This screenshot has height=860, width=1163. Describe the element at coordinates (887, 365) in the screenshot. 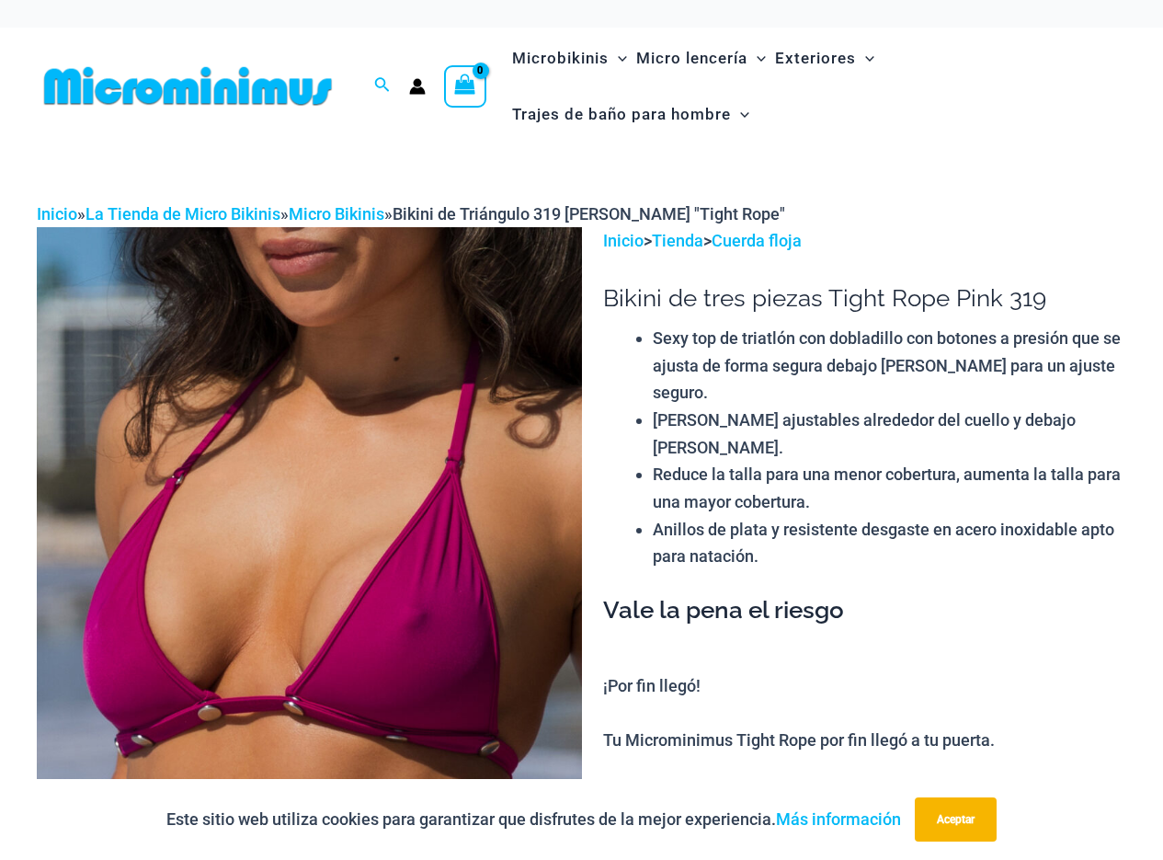

I see `font: Sexy top de triatlón con dobladillo con botones a presión que se ajusta de forma segura debajo [P...` at that location.